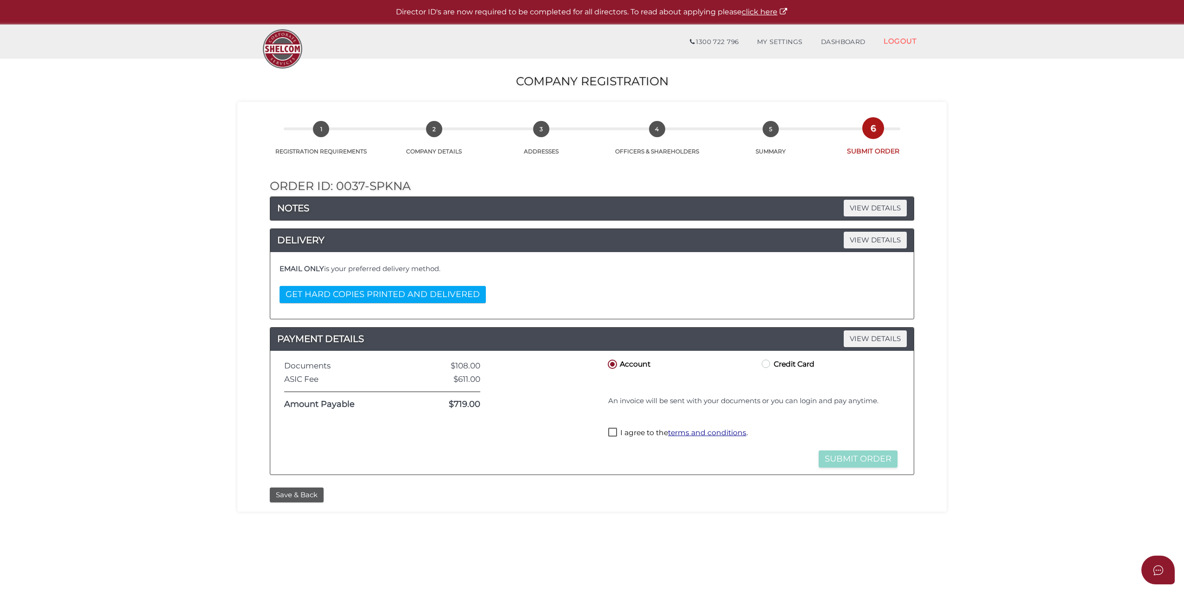 The width and height of the screenshot is (1184, 589). I want to click on h4: DELIVERY, so click(592, 240).